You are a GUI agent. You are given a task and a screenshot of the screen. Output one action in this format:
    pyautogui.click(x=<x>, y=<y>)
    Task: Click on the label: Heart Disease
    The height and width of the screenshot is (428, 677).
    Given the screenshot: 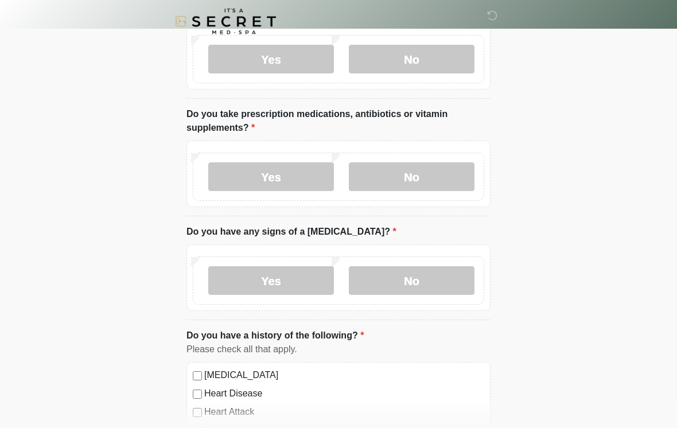 What is the action you would take?
    pyautogui.click(x=344, y=394)
    